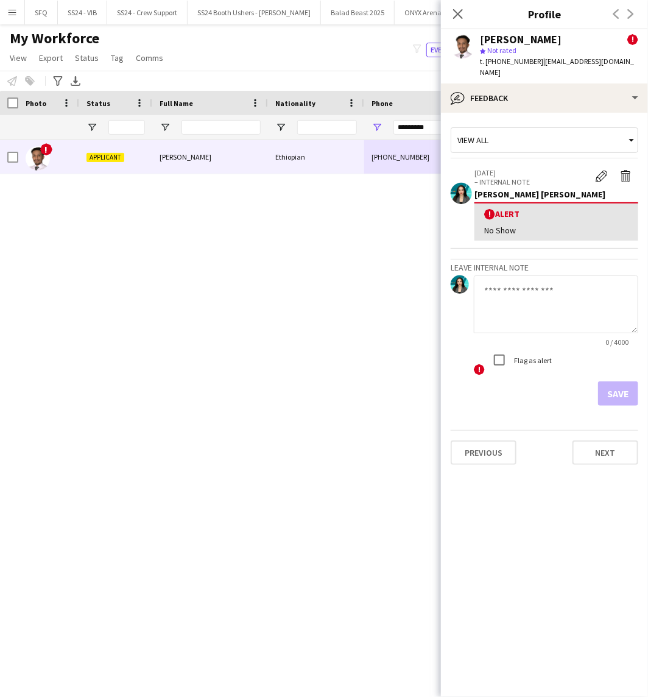  What do you see at coordinates (382, 103) in the screenshot?
I see `span: Phone` at bounding box center [382, 103].